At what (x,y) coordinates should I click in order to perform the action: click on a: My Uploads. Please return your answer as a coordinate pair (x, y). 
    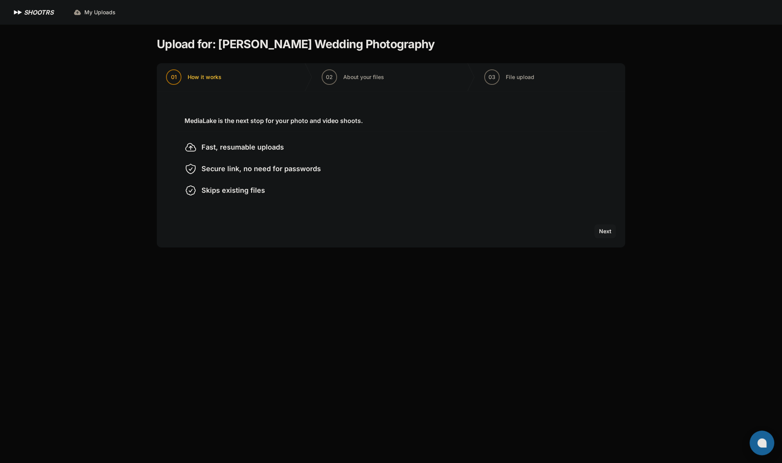
    Looking at the image, I should click on (94, 12).